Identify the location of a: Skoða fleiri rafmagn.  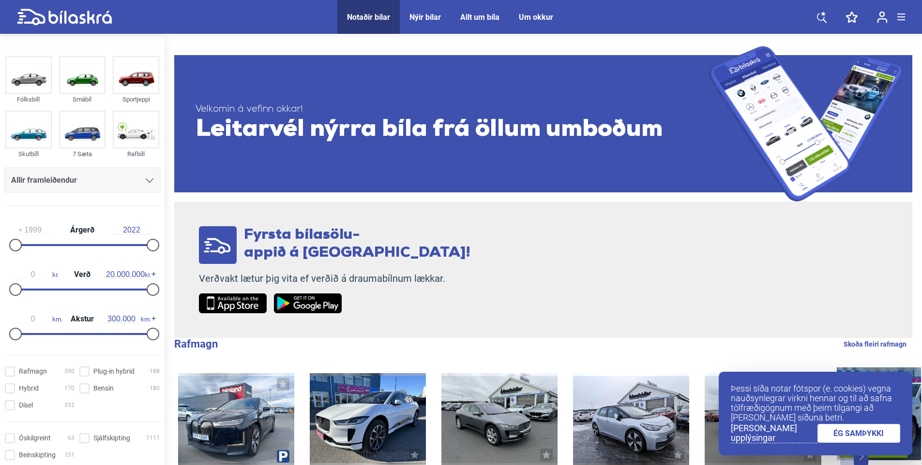
(875, 344).